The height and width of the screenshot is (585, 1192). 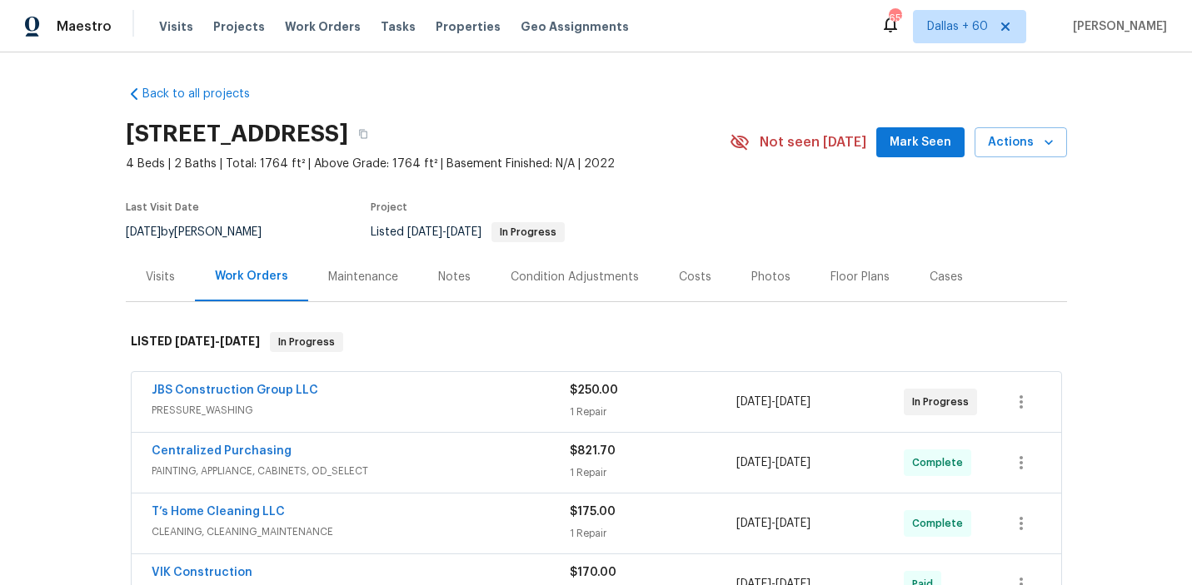 I want to click on h6: LISTED, so click(x=195, y=342).